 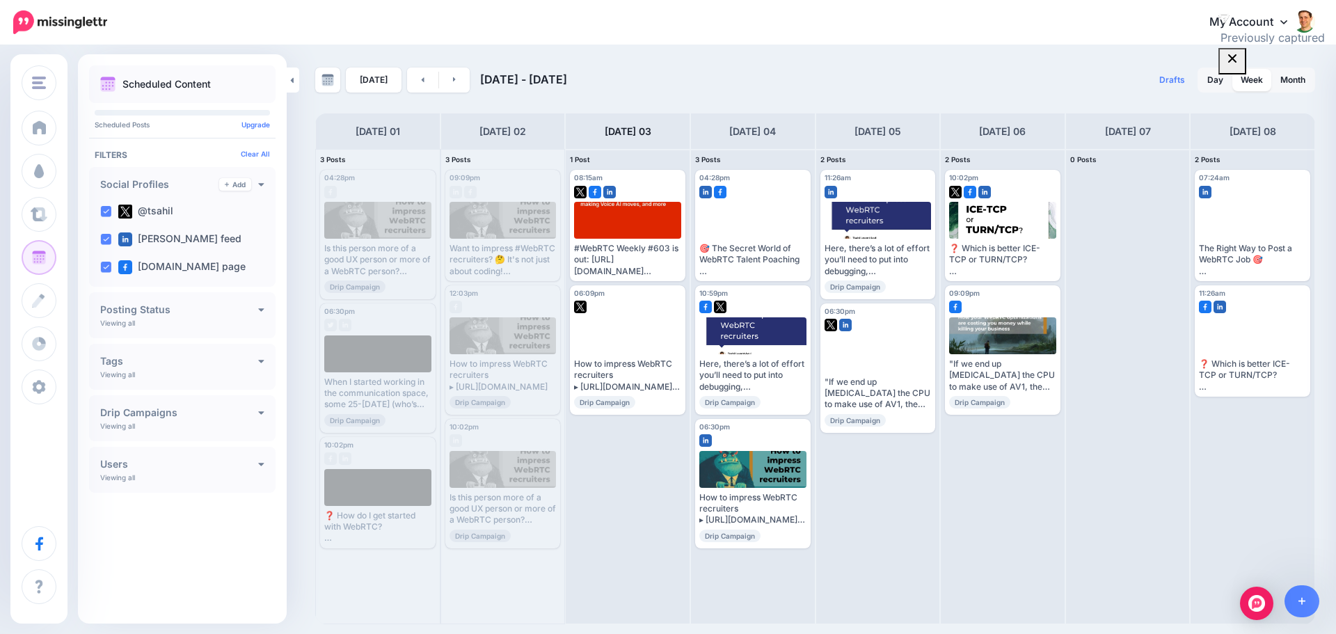 What do you see at coordinates (39, 83) in the screenshot?
I see `img: menu.png` at bounding box center [39, 83].